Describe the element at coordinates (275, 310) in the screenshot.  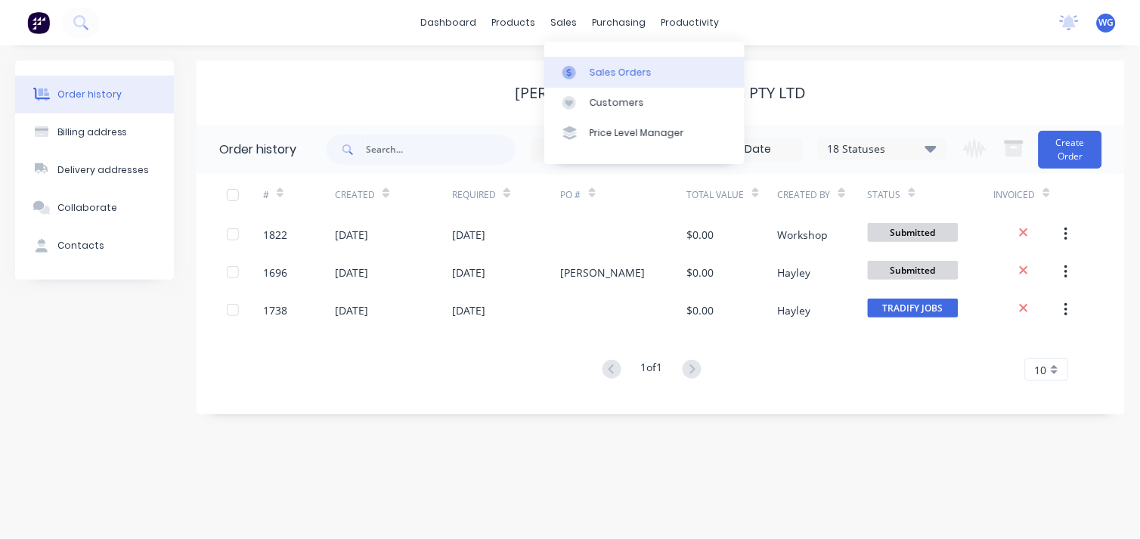
I see `div: 1738` at that location.